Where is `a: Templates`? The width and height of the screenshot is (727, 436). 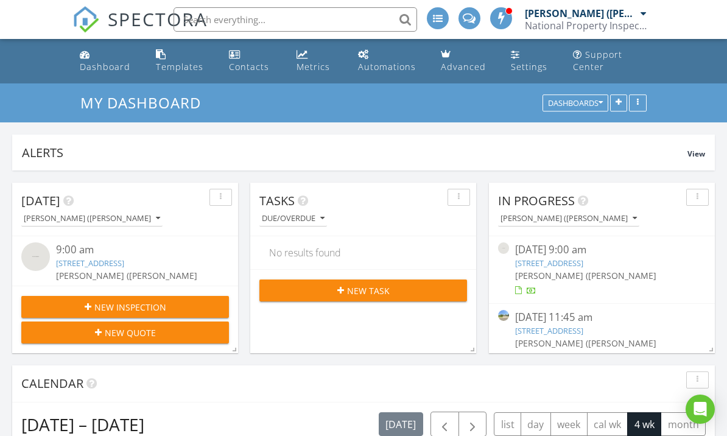
a: Templates is located at coordinates (183, 61).